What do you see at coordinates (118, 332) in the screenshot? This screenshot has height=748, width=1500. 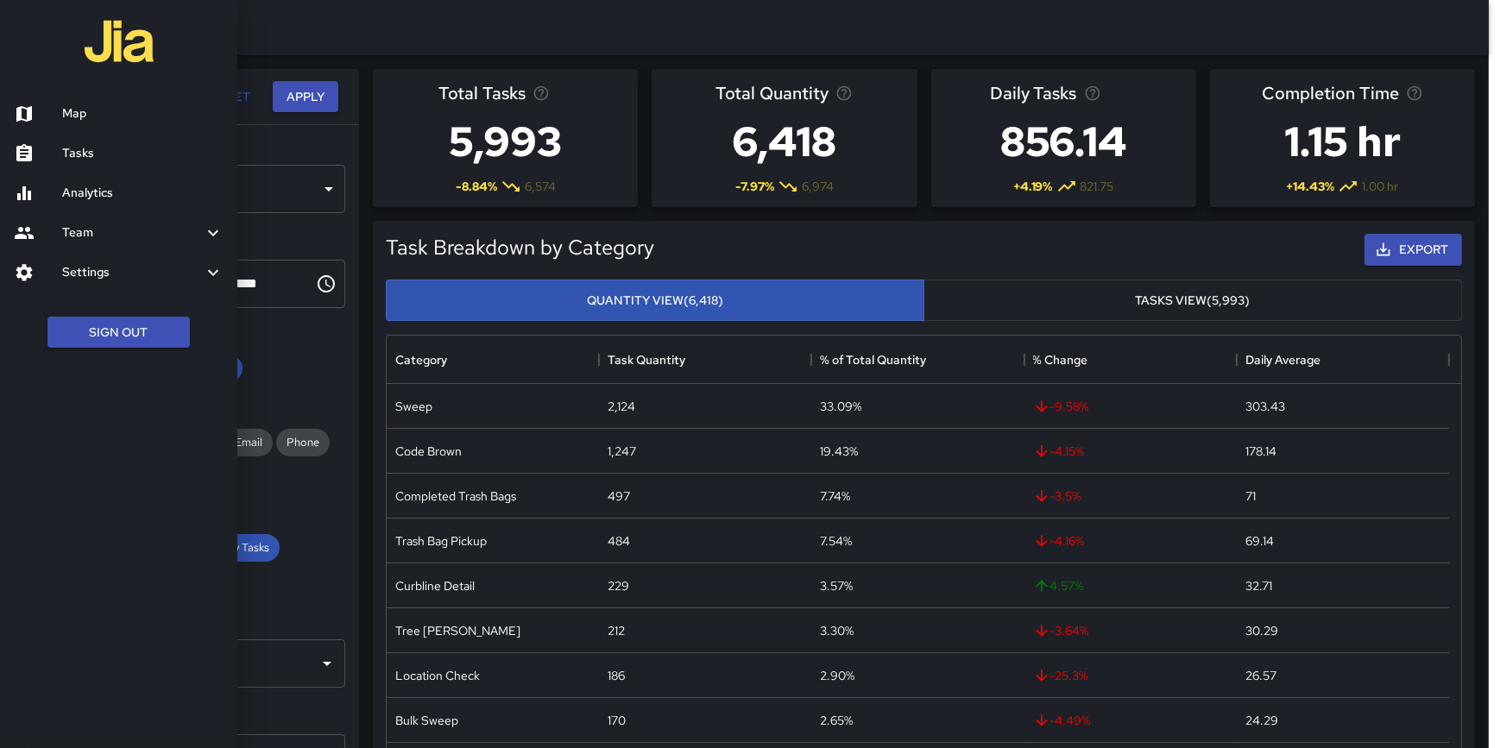 I see `button: Sign Out` at bounding box center [118, 332].